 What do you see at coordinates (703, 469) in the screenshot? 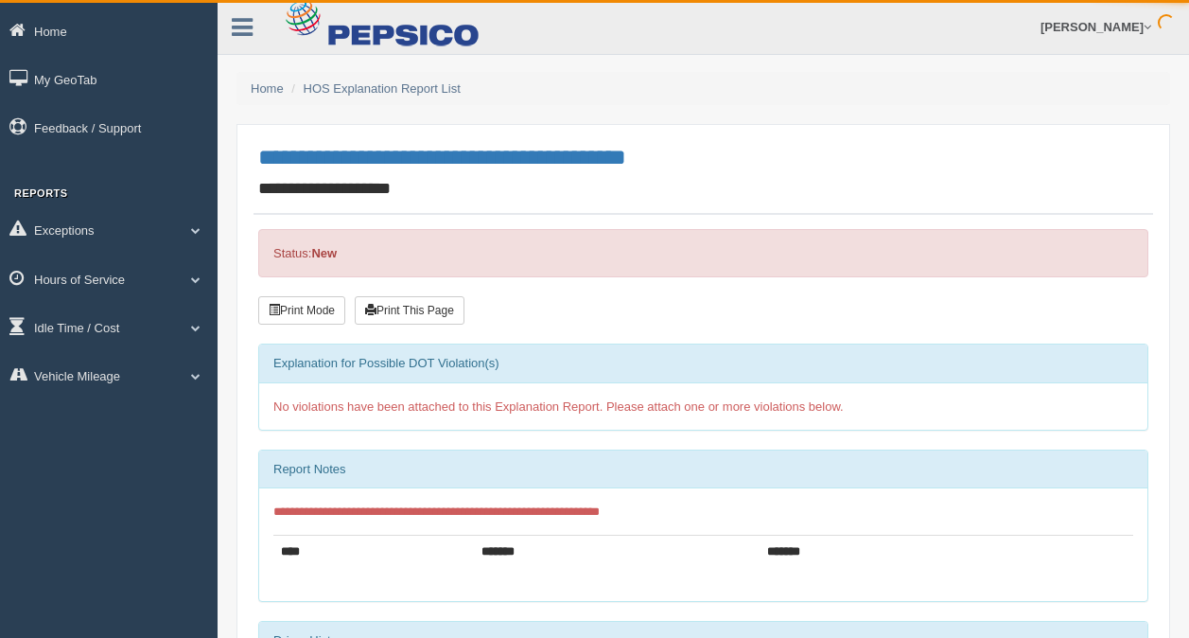
I see `div: Report Notes` at bounding box center [703, 469].